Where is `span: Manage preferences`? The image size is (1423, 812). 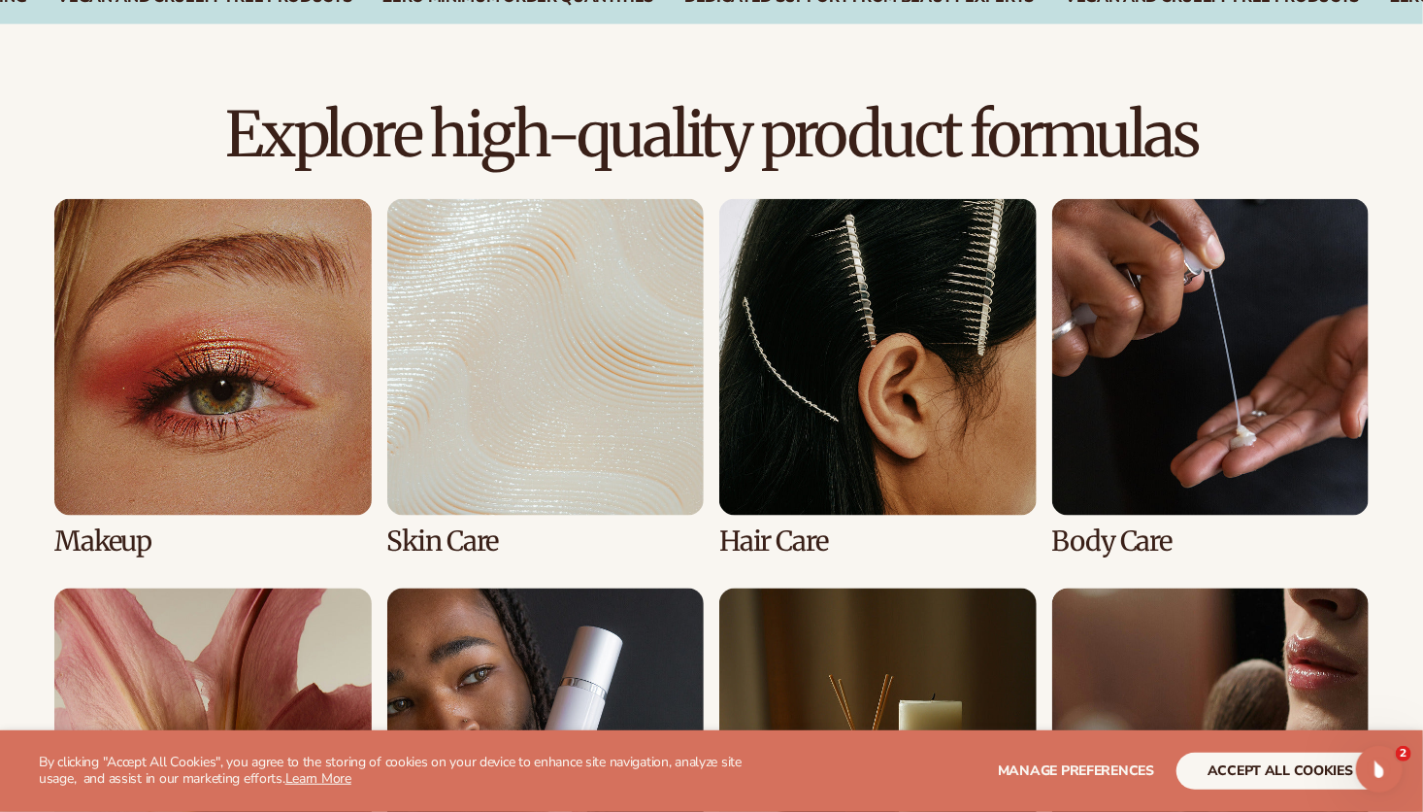
span: Manage preferences is located at coordinates (1076, 770).